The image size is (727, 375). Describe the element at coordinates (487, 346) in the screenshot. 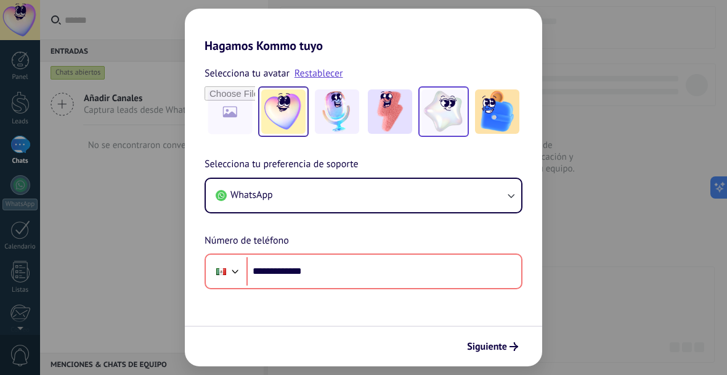

I see `span: Siguiente` at that location.